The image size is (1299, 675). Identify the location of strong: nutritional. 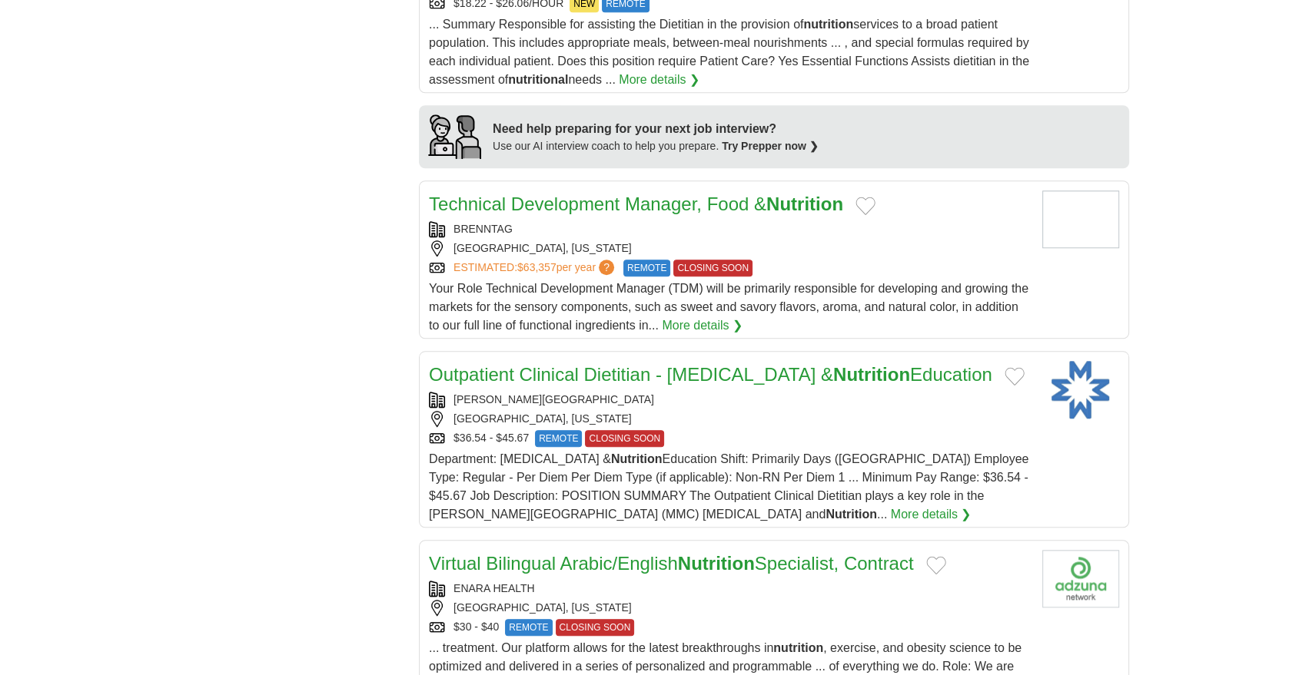
(538, 79).